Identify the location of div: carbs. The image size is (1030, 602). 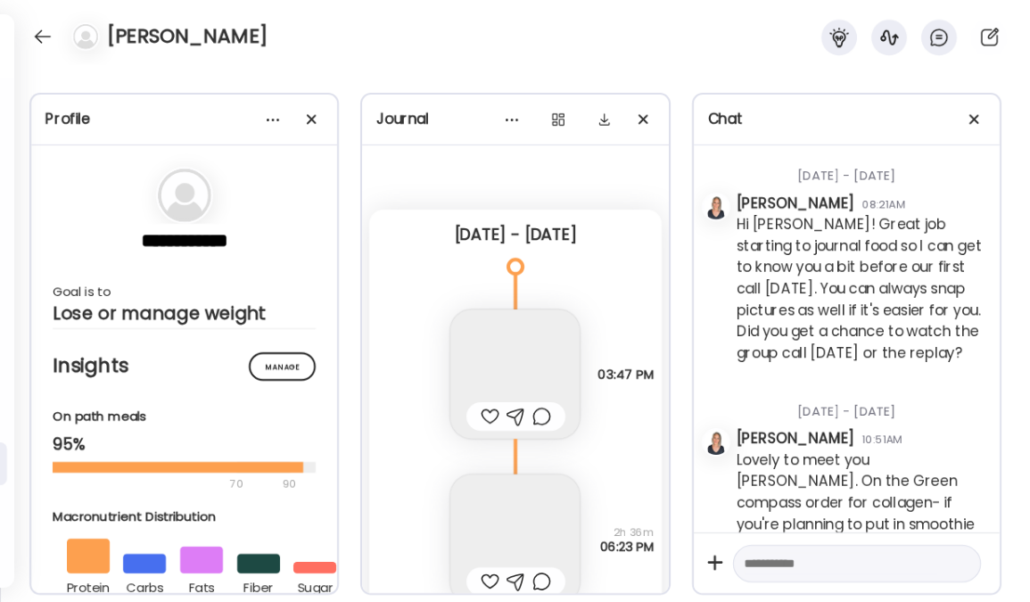
(144, 586).